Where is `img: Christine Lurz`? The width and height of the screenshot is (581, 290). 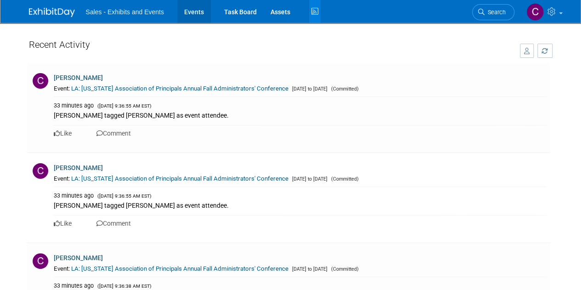
img: Christine Lurz is located at coordinates (535, 12).